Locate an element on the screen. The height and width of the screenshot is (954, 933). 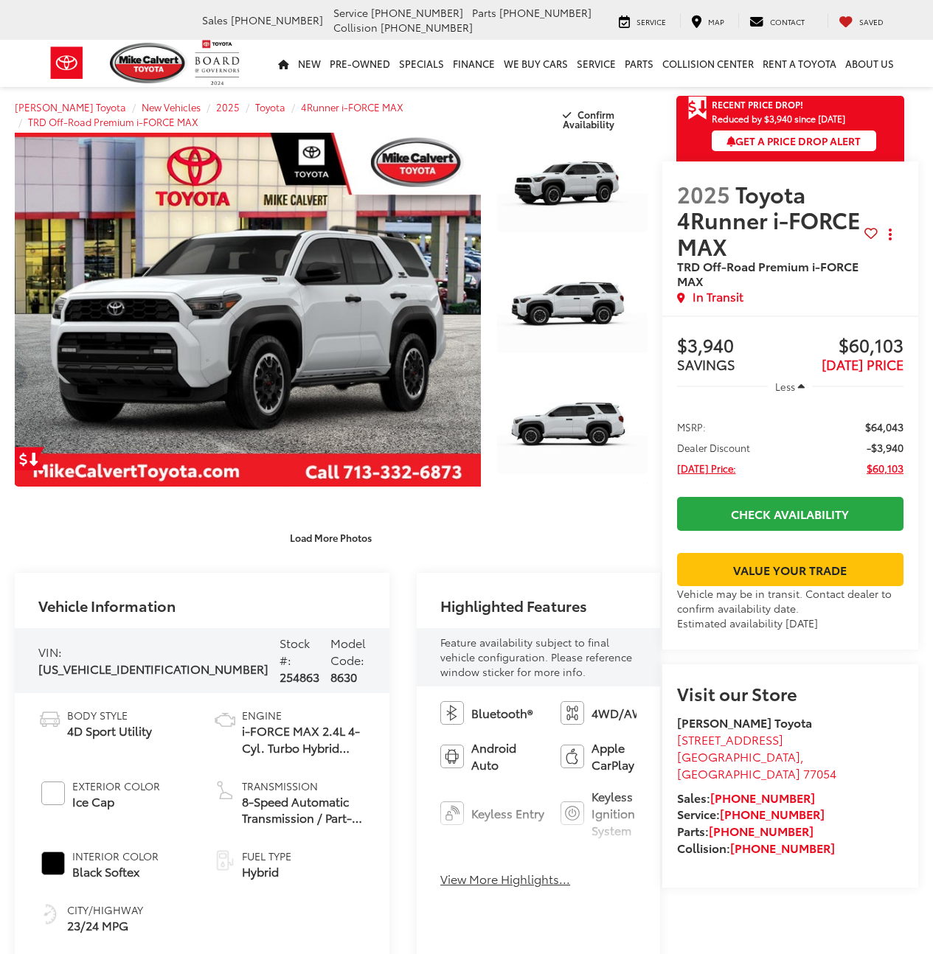
button: Actions is located at coordinates (890, 234).